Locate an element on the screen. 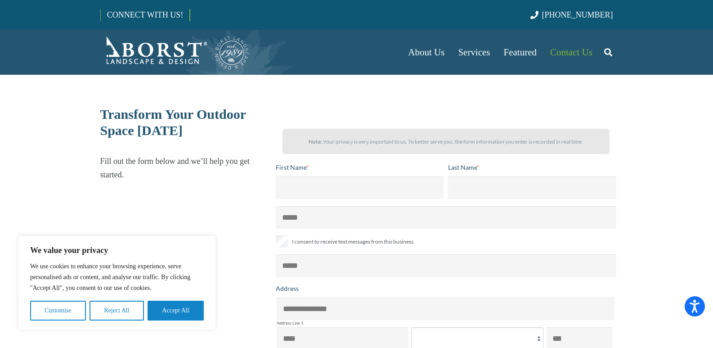 The width and height of the screenshot is (713, 348). input: First Name* is located at coordinates (360, 188).